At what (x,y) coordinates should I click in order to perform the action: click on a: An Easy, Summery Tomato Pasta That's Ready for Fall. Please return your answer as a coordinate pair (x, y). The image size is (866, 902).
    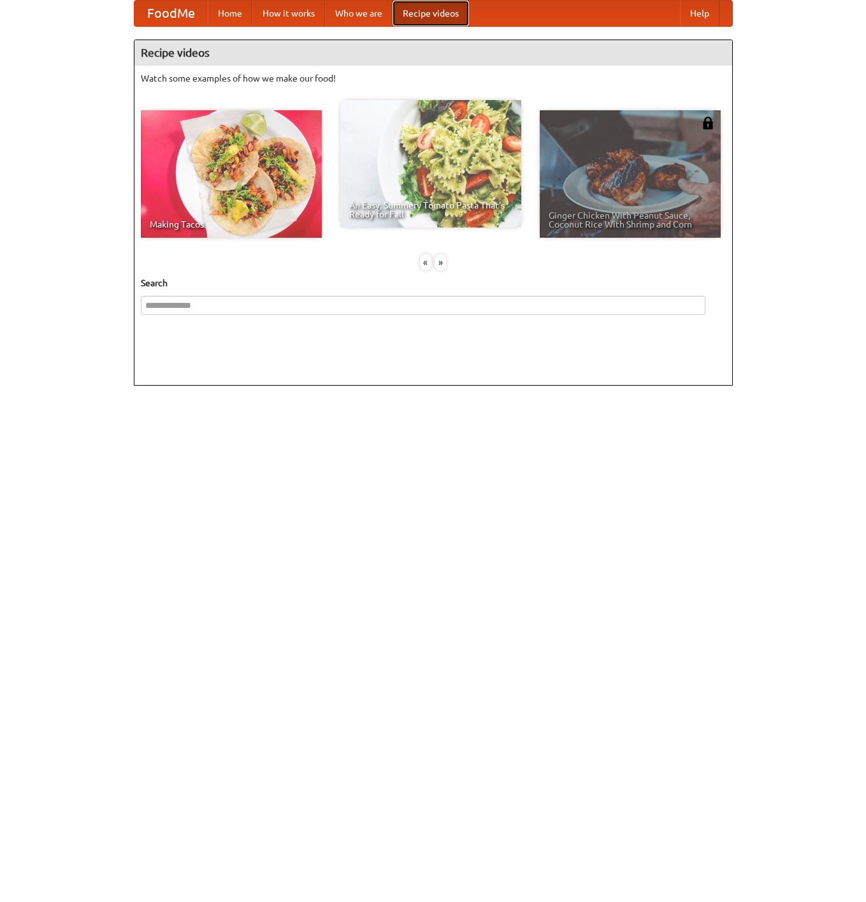
    Looking at the image, I should click on (431, 164).